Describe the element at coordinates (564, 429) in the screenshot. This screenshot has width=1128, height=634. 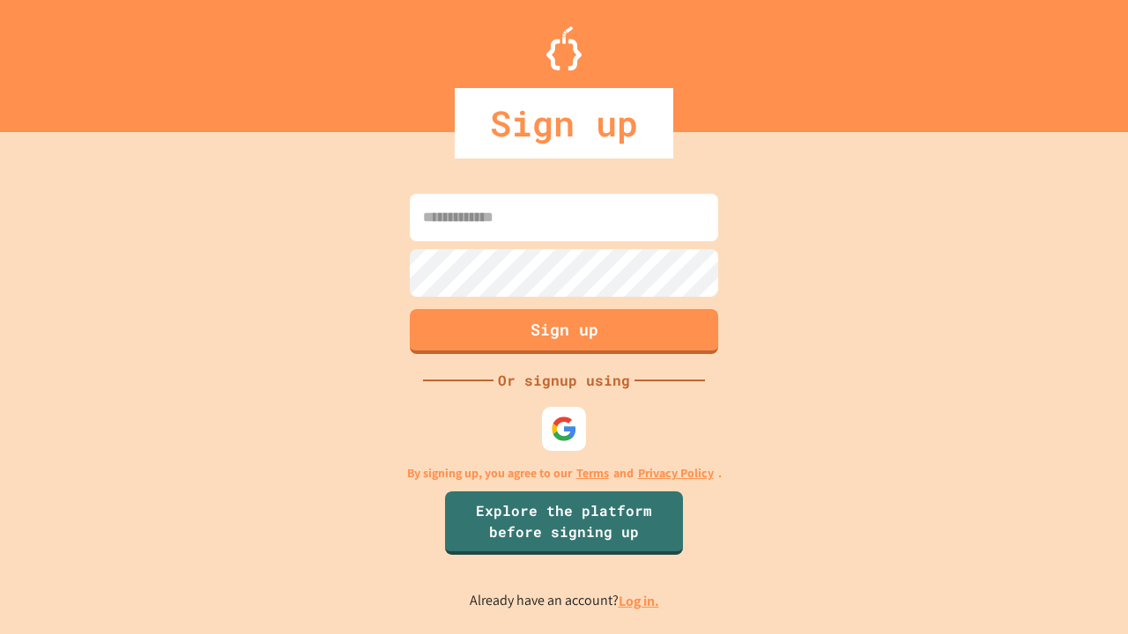
I see `img: google-icon.svg` at that location.